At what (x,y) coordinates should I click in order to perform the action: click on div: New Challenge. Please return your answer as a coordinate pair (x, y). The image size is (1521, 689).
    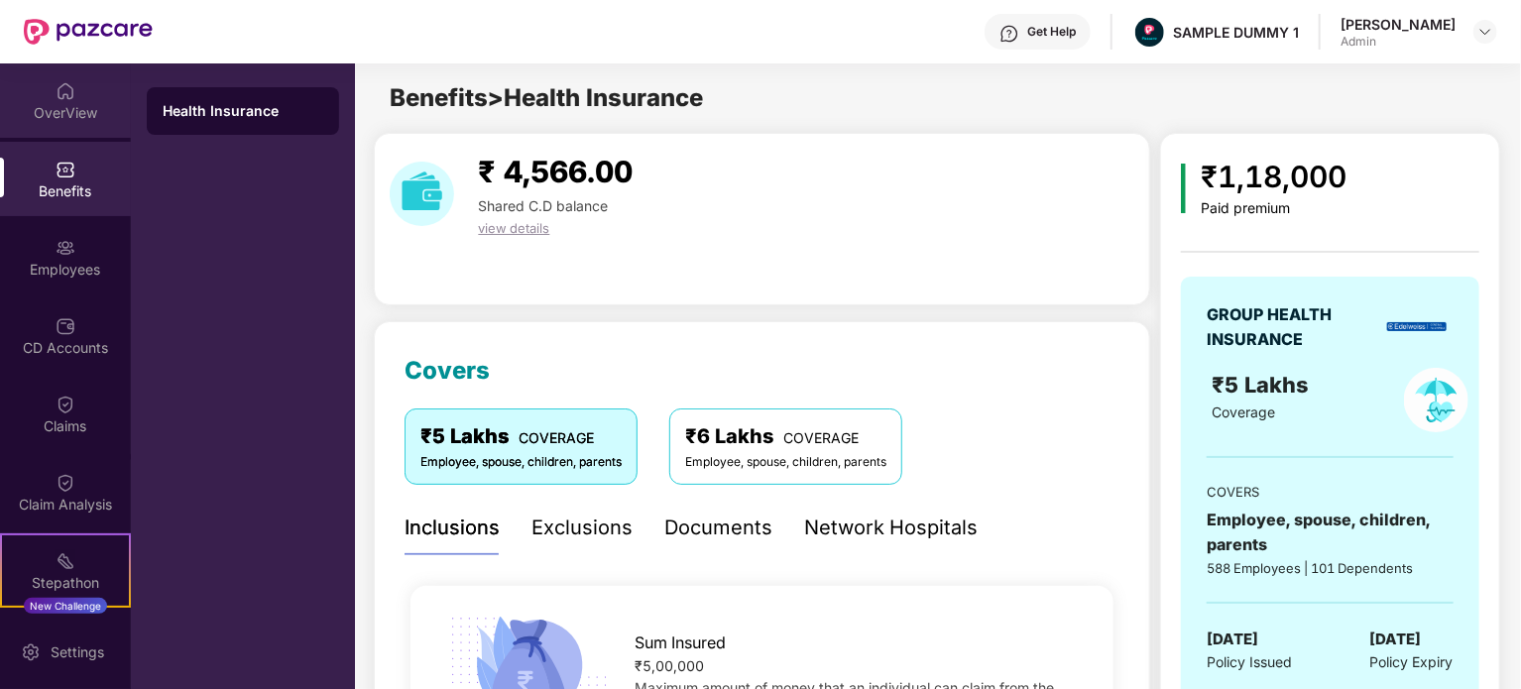
    Looking at the image, I should click on (65, 606).